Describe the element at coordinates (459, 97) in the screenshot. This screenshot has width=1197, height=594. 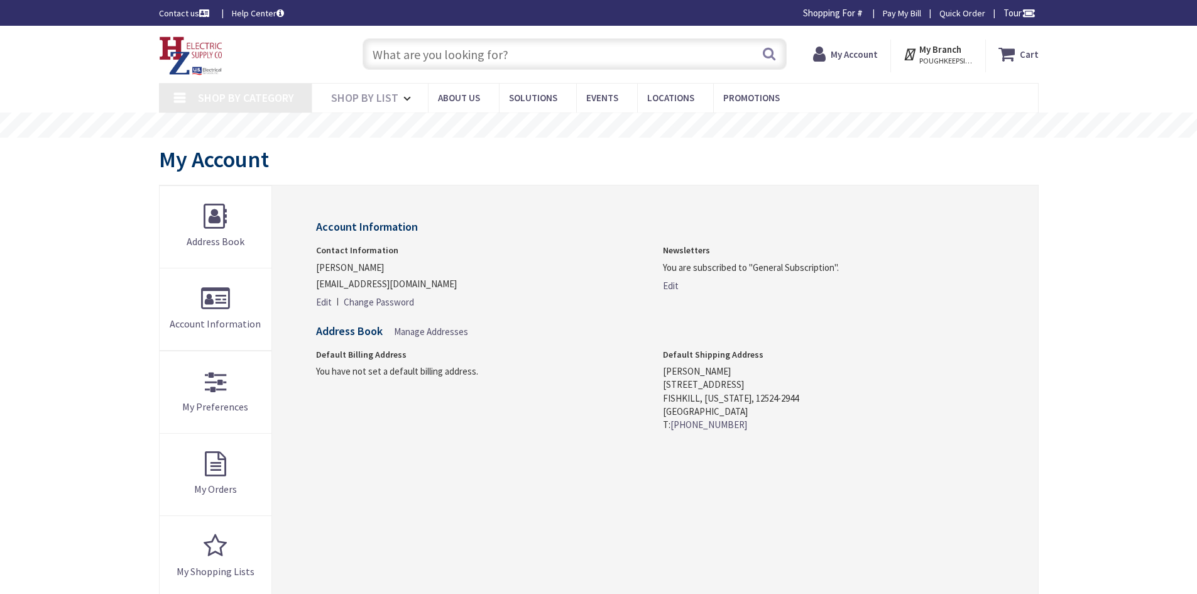
I see `span: About Us` at that location.